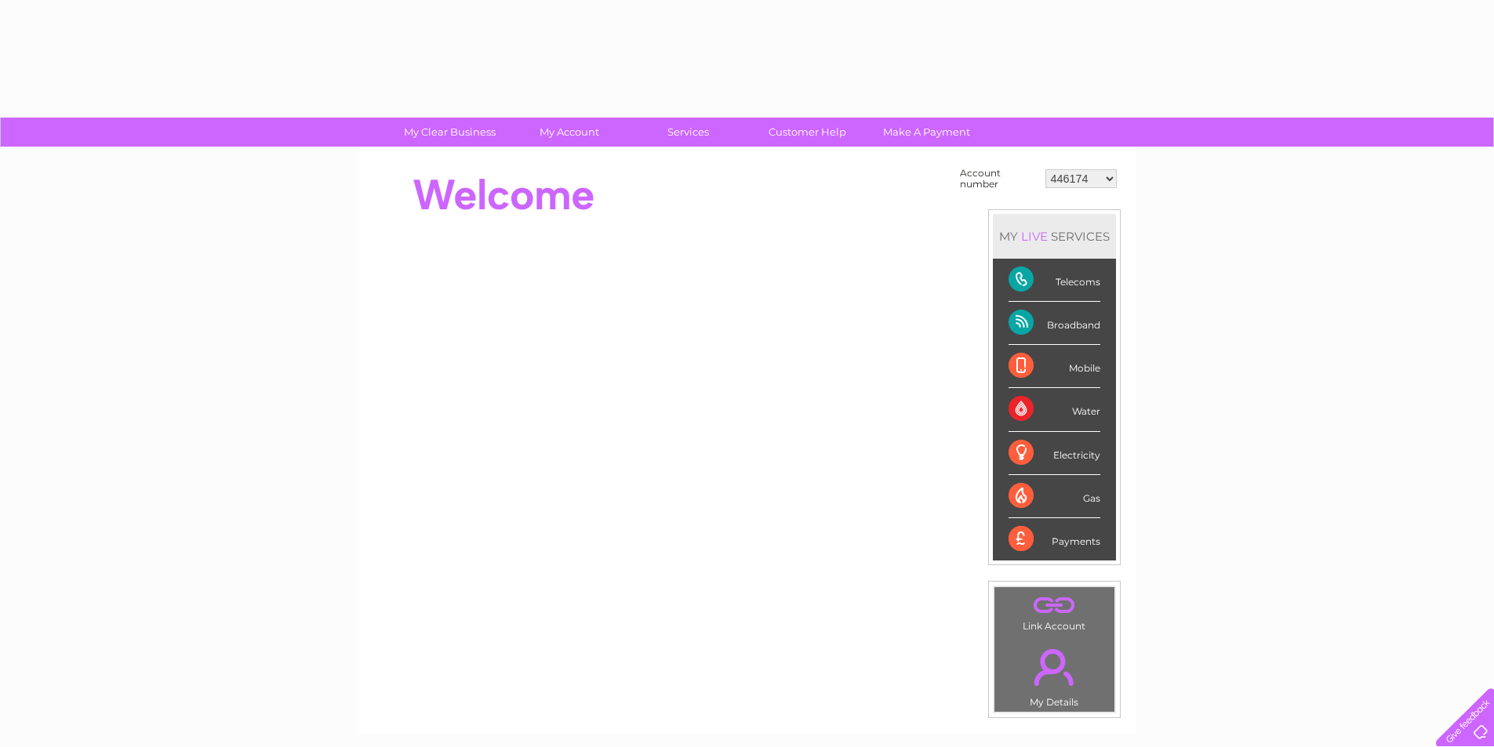 The height and width of the screenshot is (747, 1494). What do you see at coordinates (926, 132) in the screenshot?
I see `a: Make A Payment` at bounding box center [926, 132].